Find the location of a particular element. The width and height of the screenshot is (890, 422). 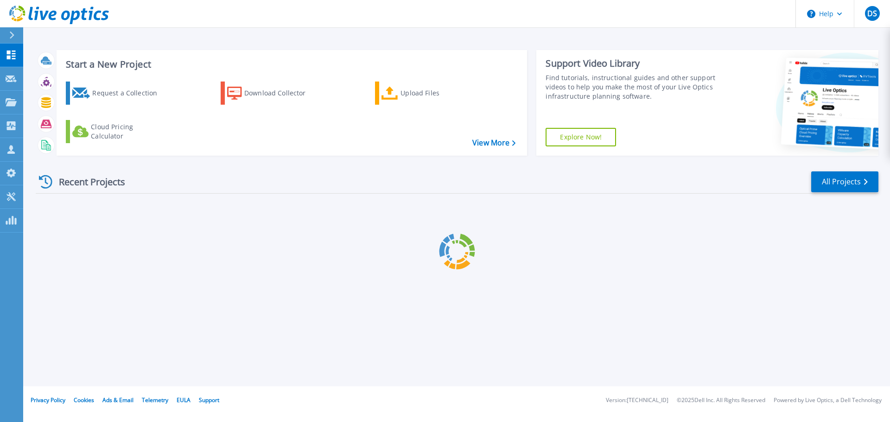

span: DS is located at coordinates (872, 13).